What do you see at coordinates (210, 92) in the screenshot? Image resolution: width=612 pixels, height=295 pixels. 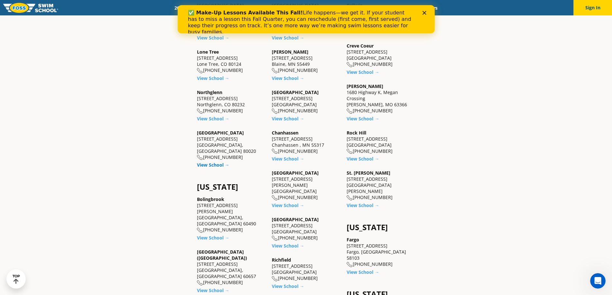 I see `a: Northglenn` at bounding box center [210, 92].